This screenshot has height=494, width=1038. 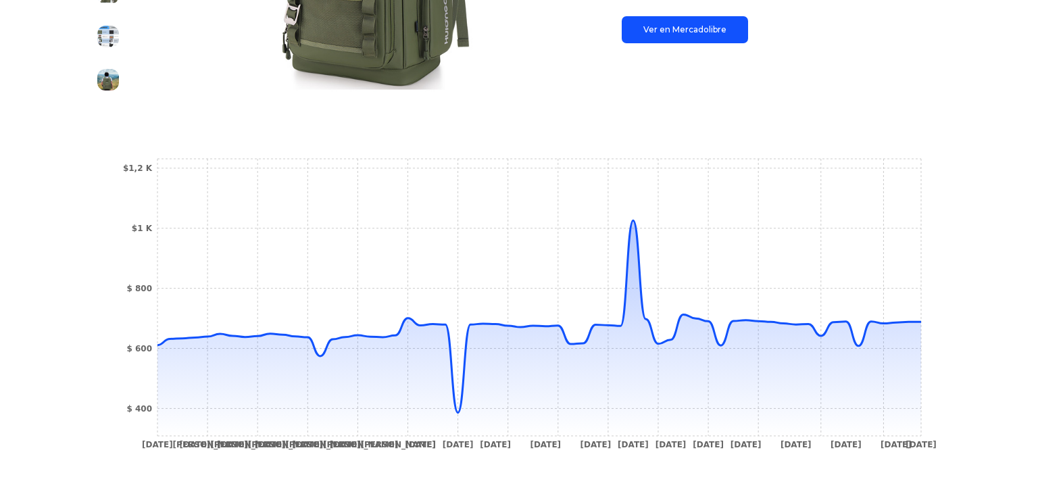 I want to click on a: Ver en Mercadolibre, so click(x=685, y=30).